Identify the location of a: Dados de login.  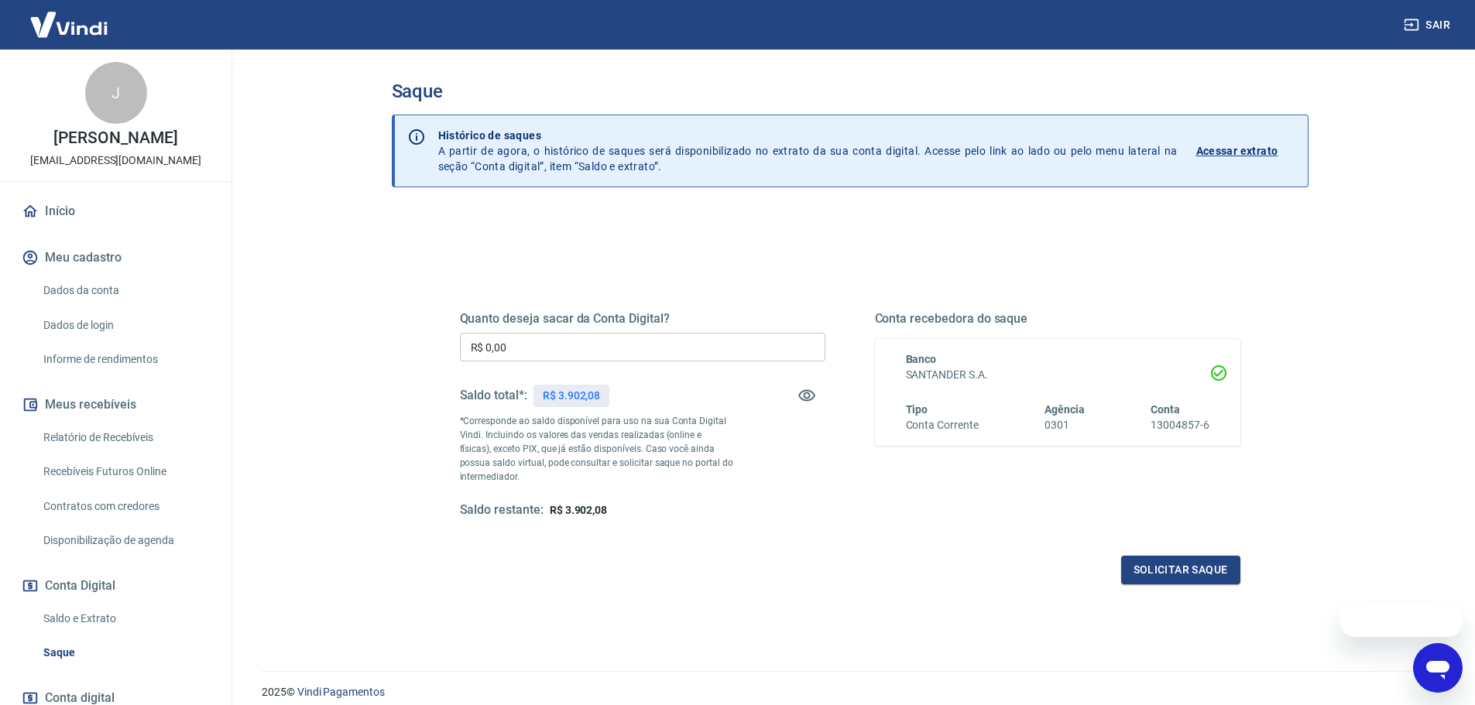
(125, 325).